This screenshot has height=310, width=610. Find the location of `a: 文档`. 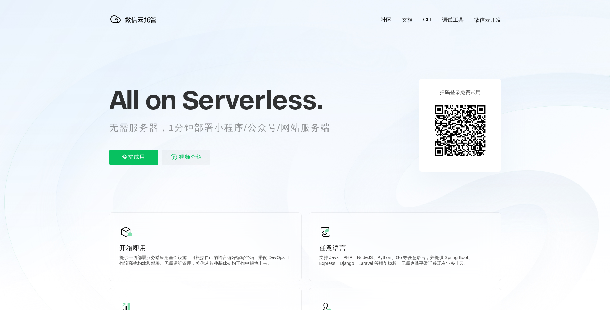

a: 文档 is located at coordinates (408, 20).